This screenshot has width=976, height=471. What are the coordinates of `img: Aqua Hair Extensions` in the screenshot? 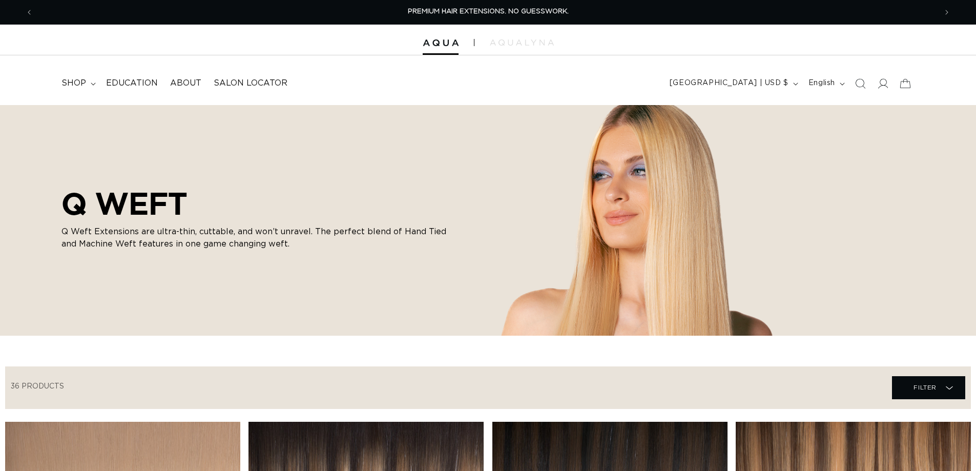 It's located at (441, 43).